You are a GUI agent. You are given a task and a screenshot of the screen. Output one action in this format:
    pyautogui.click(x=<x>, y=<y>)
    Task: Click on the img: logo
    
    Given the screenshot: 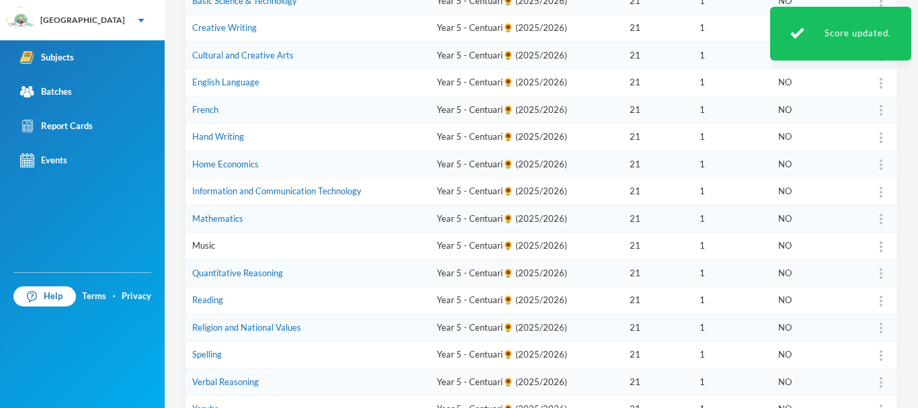 What is the action you would take?
    pyautogui.click(x=21, y=21)
    